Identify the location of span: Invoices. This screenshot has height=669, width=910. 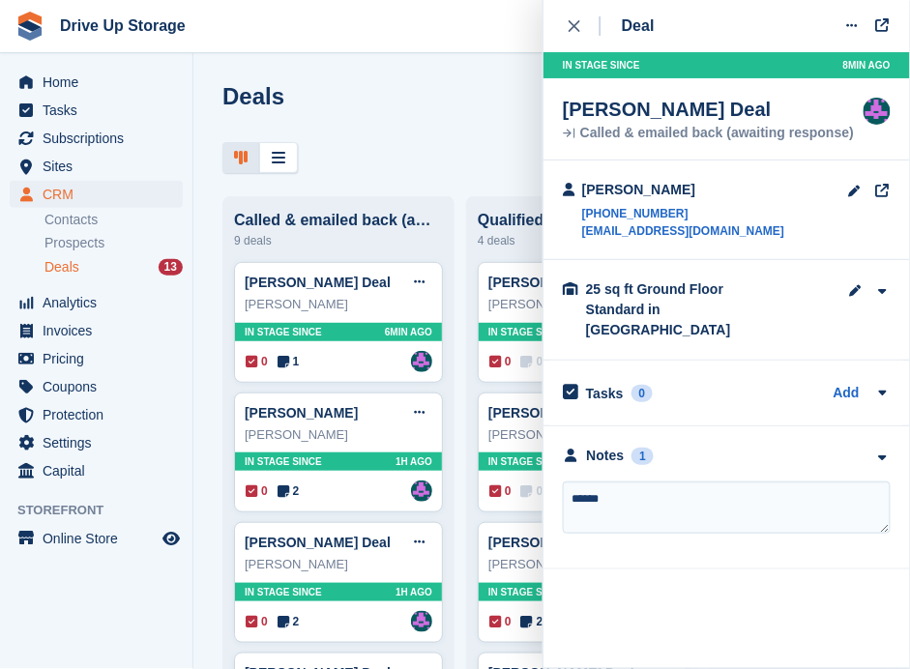
(101, 331).